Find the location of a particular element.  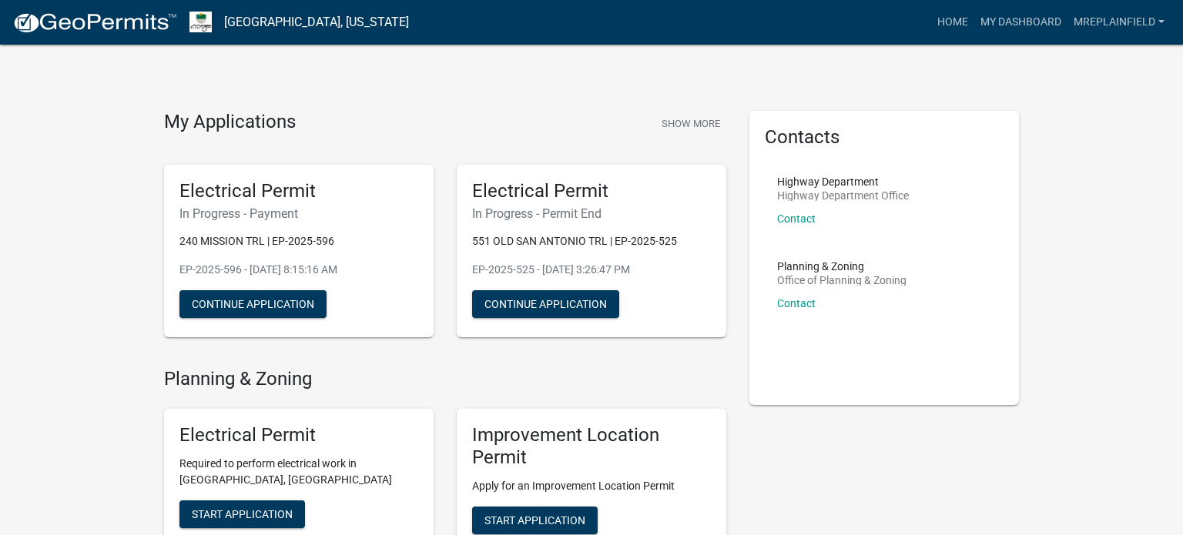

h4: Planning & Zoning is located at coordinates (445, 379).